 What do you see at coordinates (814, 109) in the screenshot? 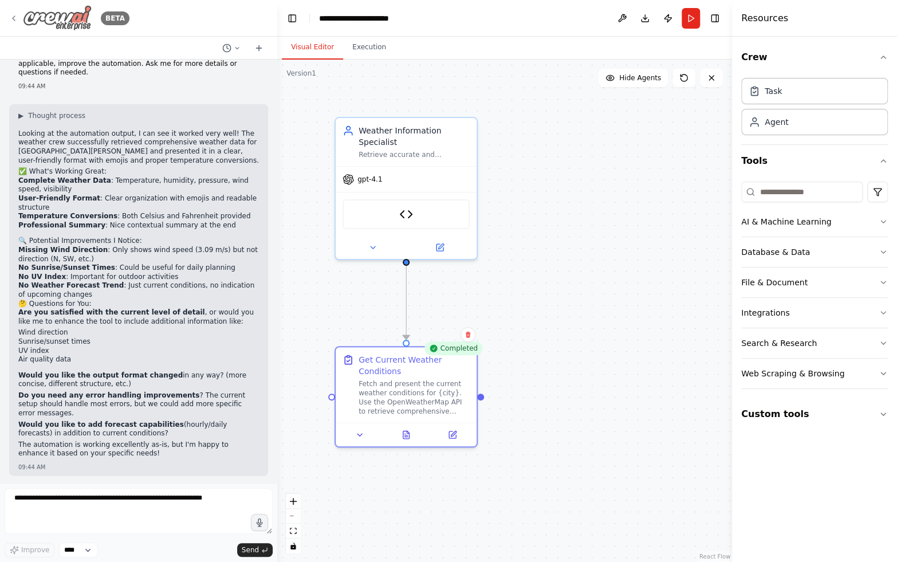
I see `div: Crew` at bounding box center [814, 109].